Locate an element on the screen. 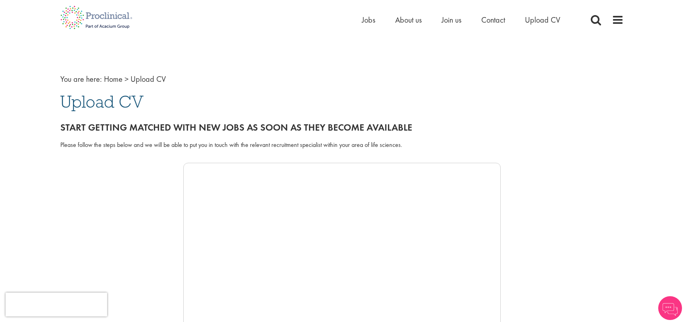  a: Contact is located at coordinates (493, 20).